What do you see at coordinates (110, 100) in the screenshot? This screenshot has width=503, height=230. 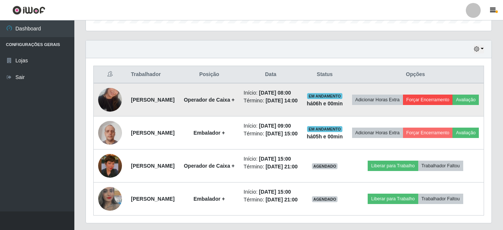 I see `img: 1730602646133.jpeg` at bounding box center [110, 100].